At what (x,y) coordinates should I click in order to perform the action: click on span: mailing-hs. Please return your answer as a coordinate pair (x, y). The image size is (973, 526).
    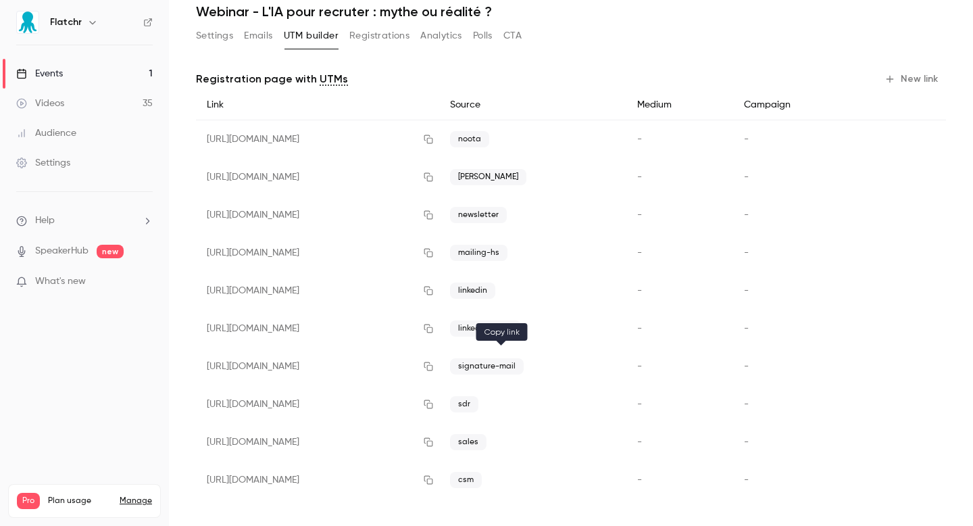
    Looking at the image, I should click on (478, 253).